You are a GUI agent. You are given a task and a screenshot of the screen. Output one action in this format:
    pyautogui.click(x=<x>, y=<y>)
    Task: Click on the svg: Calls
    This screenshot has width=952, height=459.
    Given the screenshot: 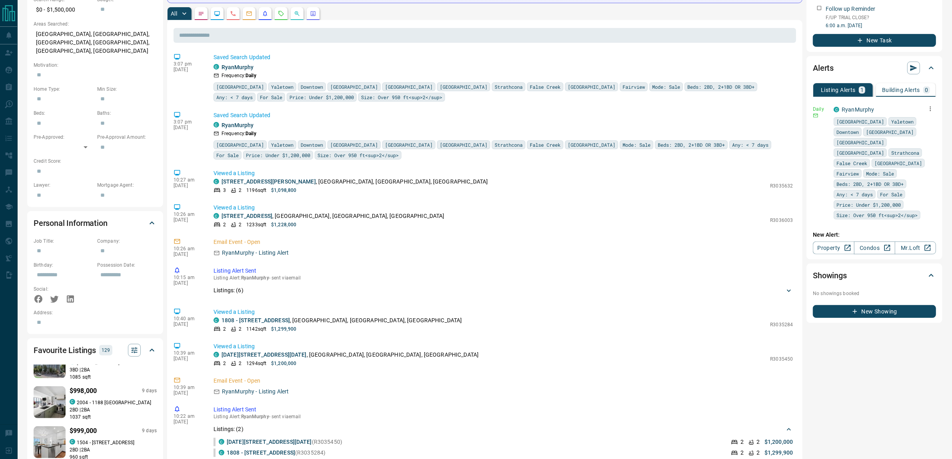 What is the action you would take?
    pyautogui.click(x=233, y=14)
    